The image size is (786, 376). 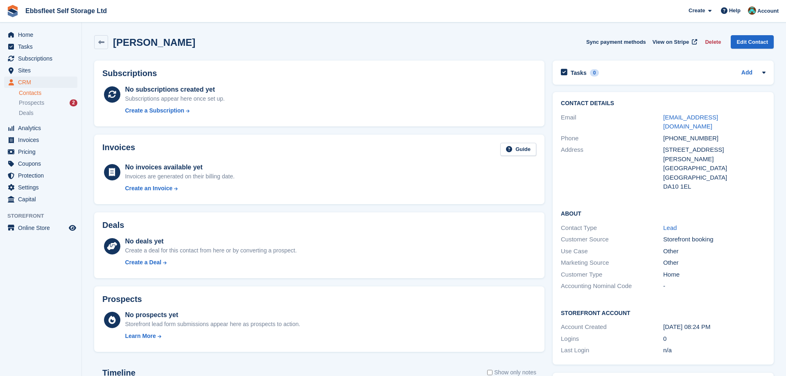 I want to click on div: Contact Type, so click(x=612, y=228).